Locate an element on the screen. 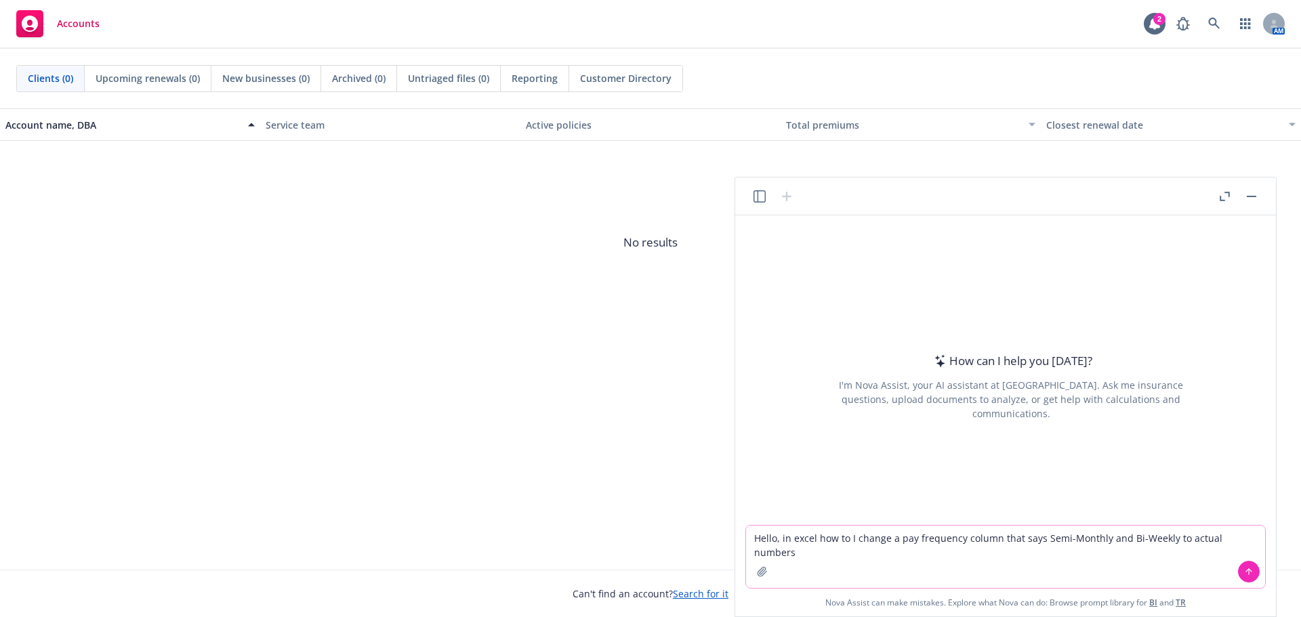 The height and width of the screenshot is (617, 1301). div: Account name, DBA is located at coordinates (123, 125).